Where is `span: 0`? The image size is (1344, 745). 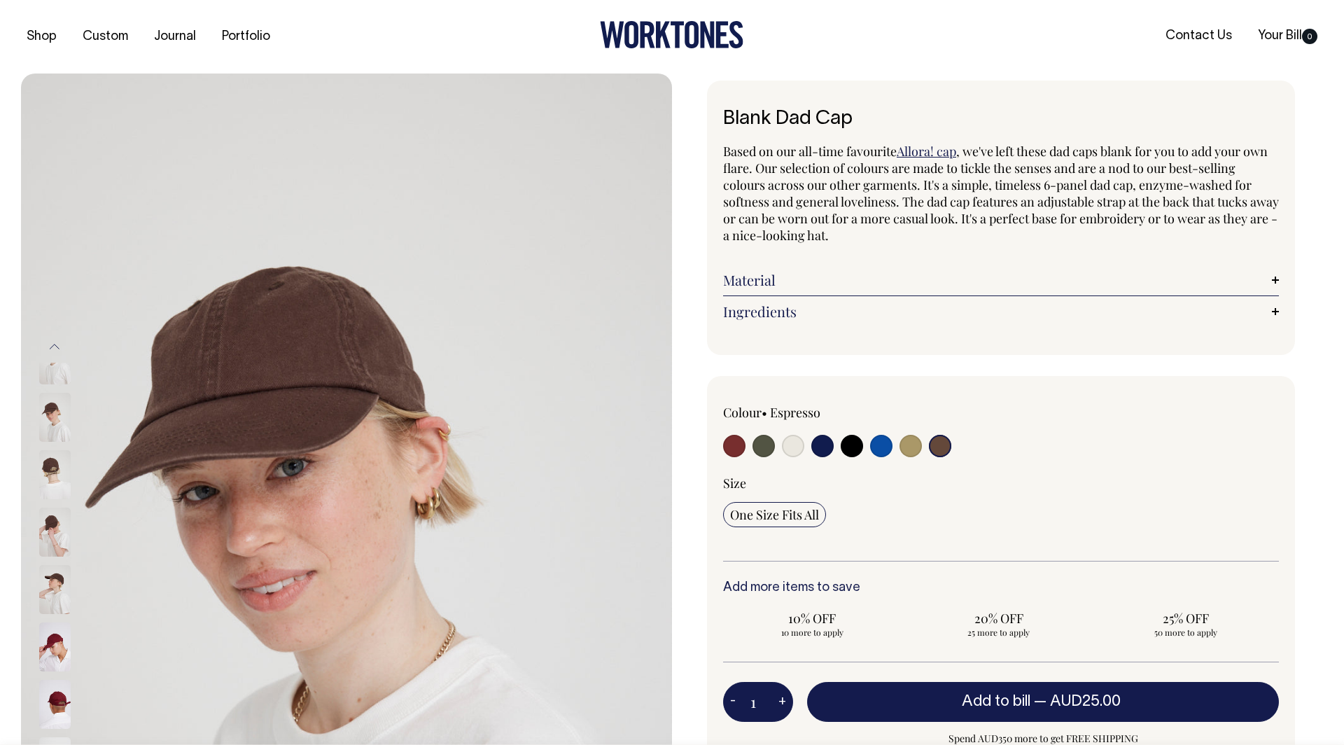 span: 0 is located at coordinates (1310, 36).